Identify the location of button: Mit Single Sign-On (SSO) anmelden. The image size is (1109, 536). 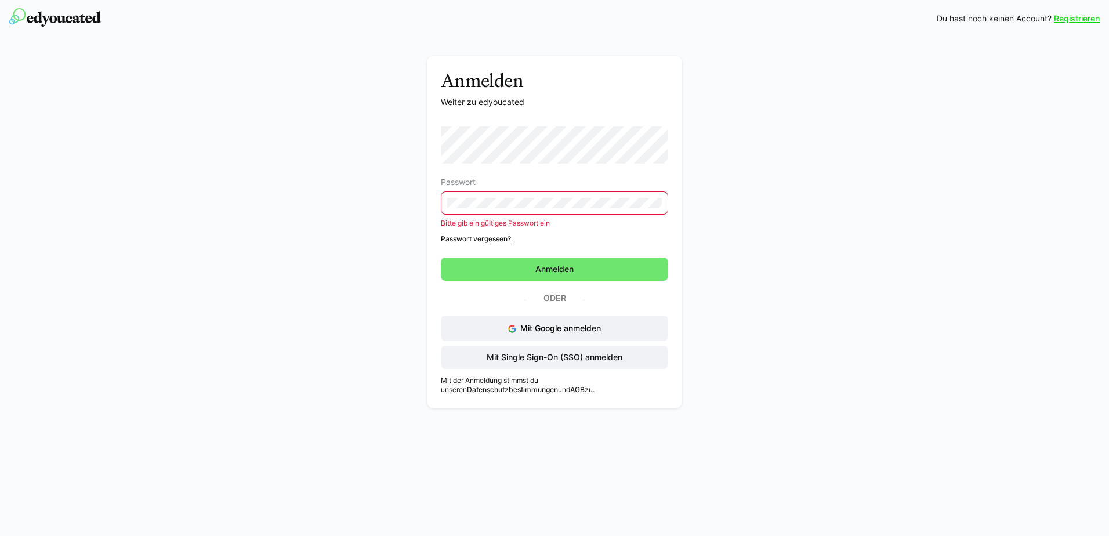
(554, 357).